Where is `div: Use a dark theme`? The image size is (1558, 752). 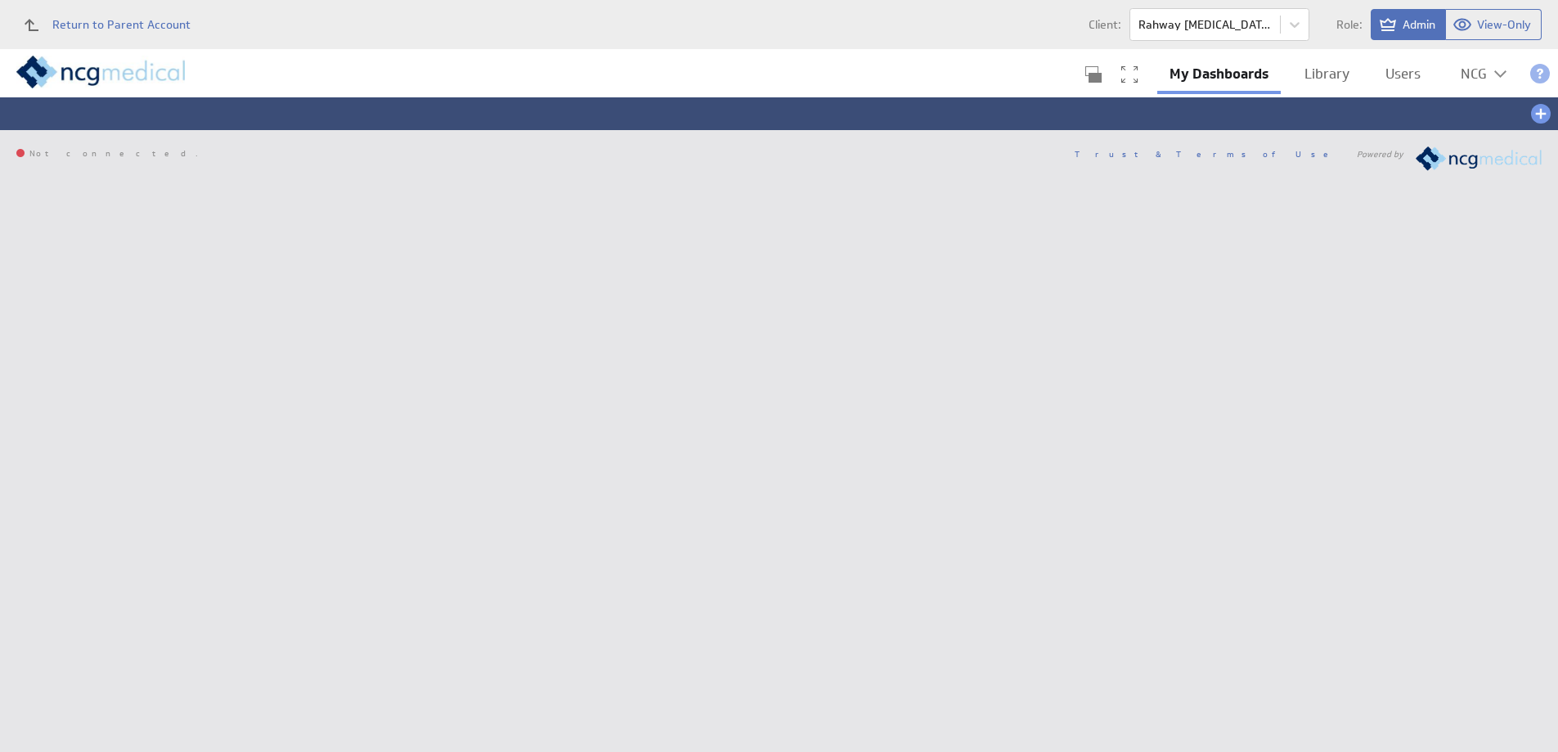
div: Use a dark theme is located at coordinates (1094, 74).